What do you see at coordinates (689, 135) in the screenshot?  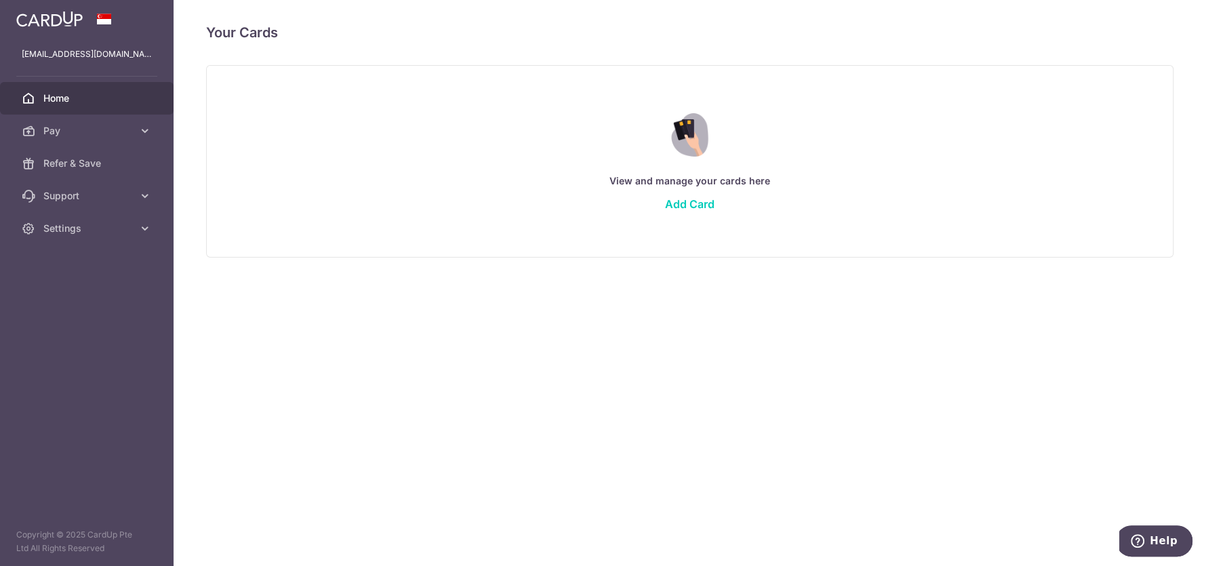 I see `img: Credit Card` at bounding box center [689, 135].